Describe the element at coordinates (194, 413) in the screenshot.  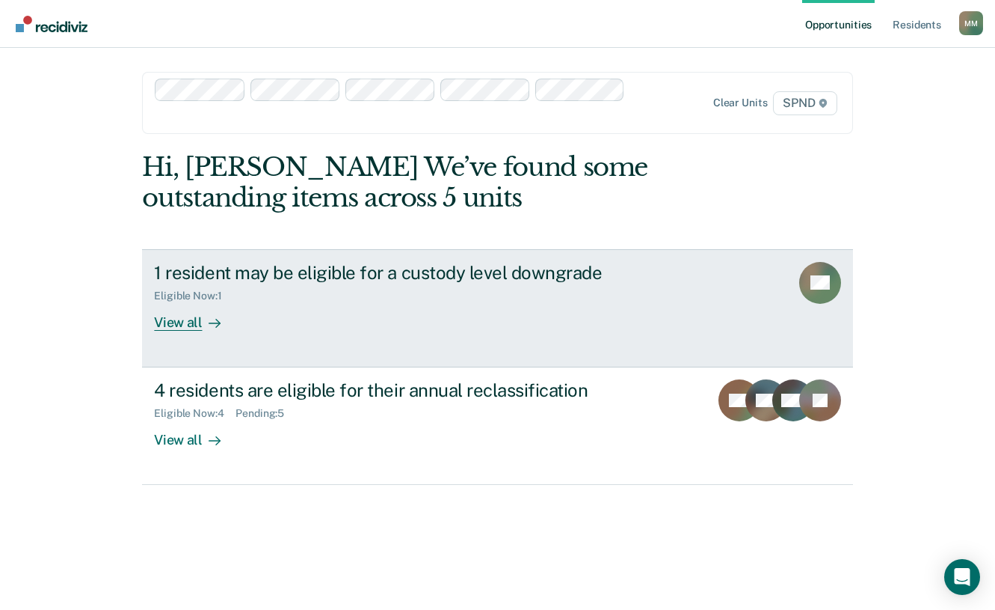
I see `div: Eligible Now : 4` at that location.